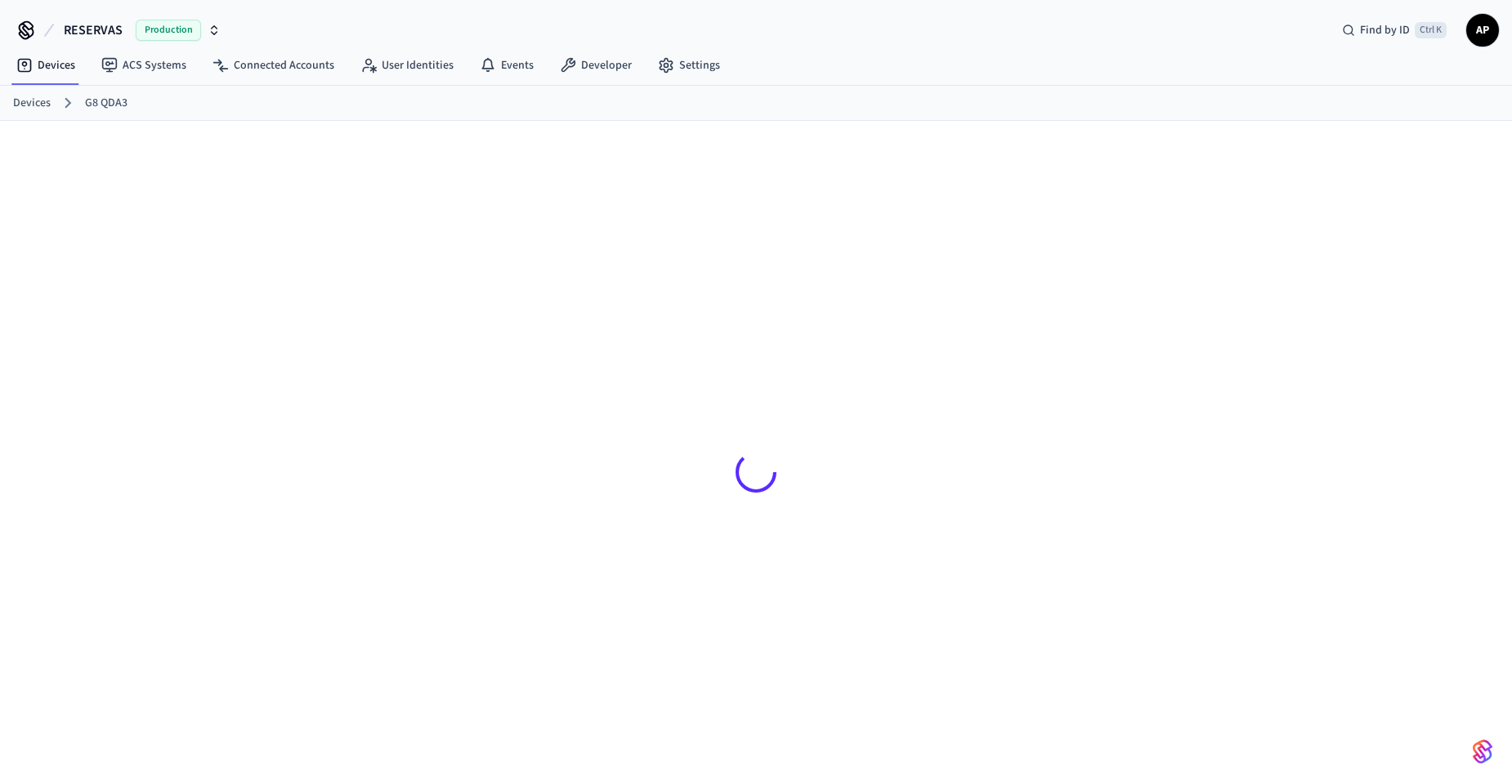 The width and height of the screenshot is (1512, 781). What do you see at coordinates (1430, 30) in the screenshot?
I see `span: Ctrl K` at bounding box center [1430, 30].